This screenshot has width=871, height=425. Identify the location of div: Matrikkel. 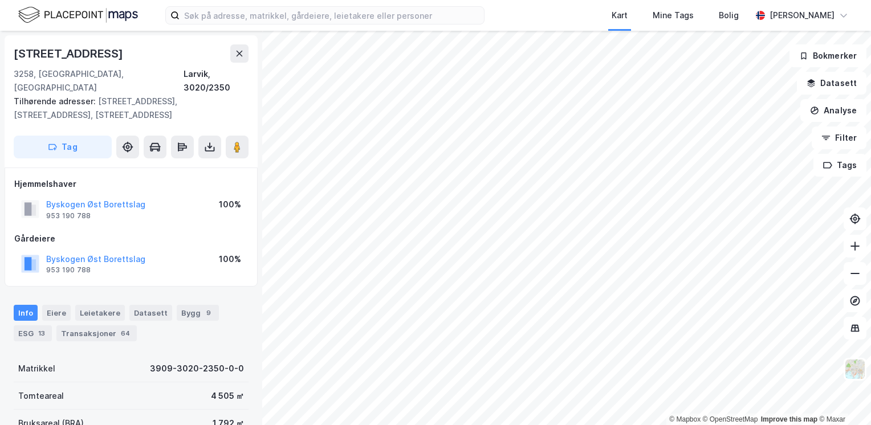
(36, 369).